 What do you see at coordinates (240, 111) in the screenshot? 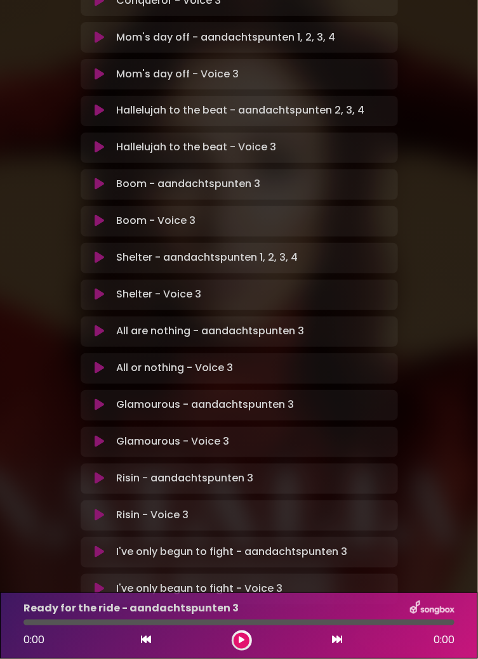
I see `p: Hallelujah to the beat - aandachtspunten 2, 3, 4` at bounding box center [240, 111].